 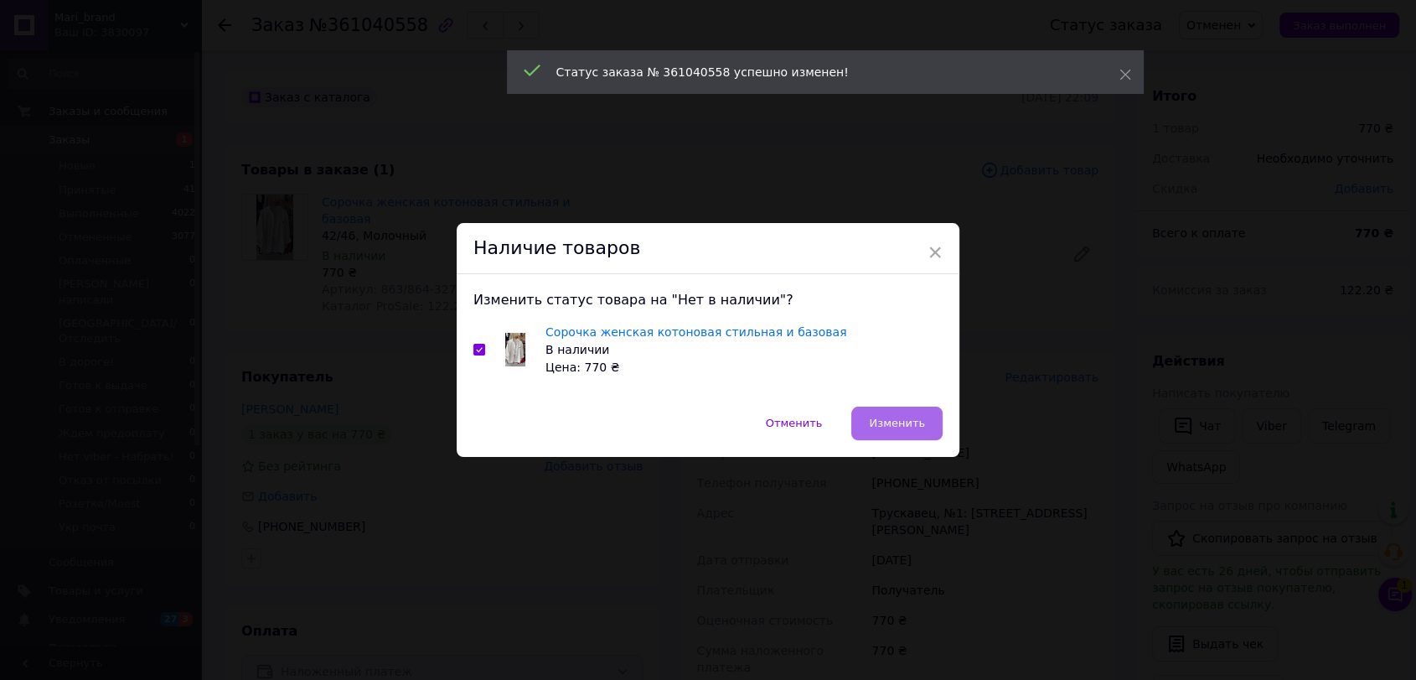 I want to click on div: Изменить статус товара на "Нет в наличии"?, so click(x=708, y=300).